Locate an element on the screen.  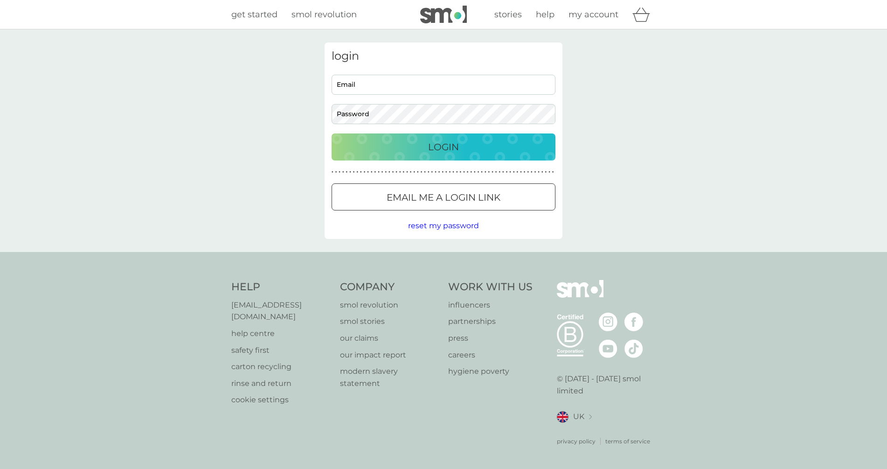
p: our impact report is located at coordinates (389, 355).